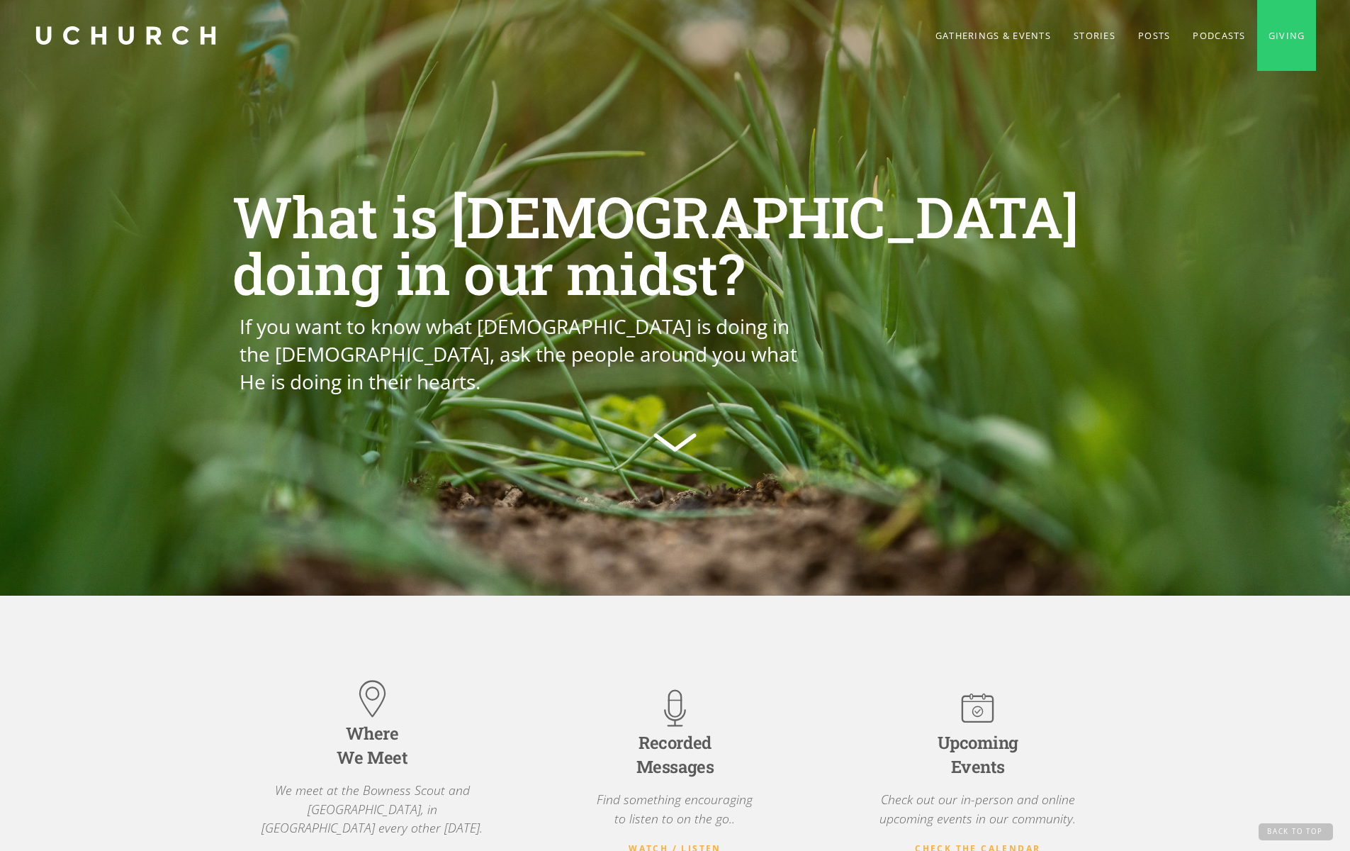 Image resolution: width=1350 pixels, height=851 pixels. What do you see at coordinates (675, 808) in the screenshot?
I see `p: Find something encouraging to listen to on the go..` at bounding box center [675, 808].